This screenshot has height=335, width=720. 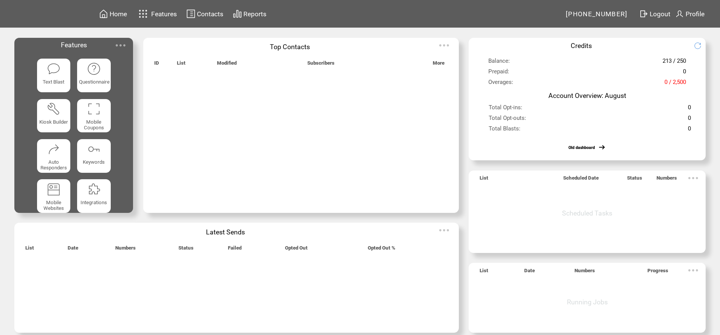 What do you see at coordinates (581, 180) in the screenshot?
I see `span: Scheduled Date` at bounding box center [581, 180].